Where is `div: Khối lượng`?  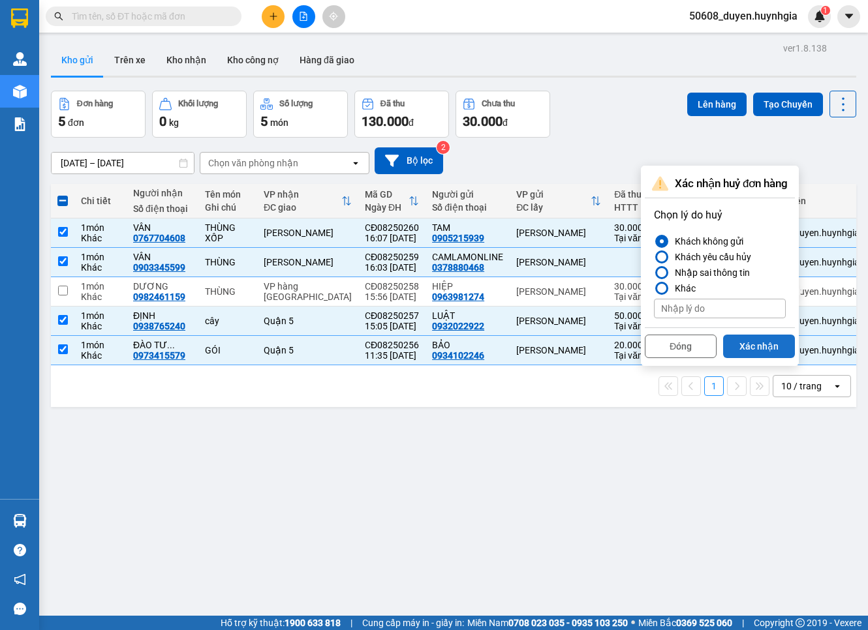
div: Khối lượng is located at coordinates (198, 104).